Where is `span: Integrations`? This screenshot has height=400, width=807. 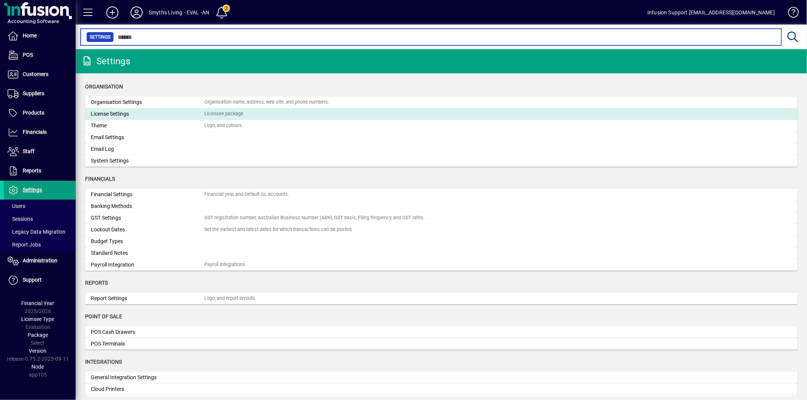 span: Integrations is located at coordinates (103, 362).